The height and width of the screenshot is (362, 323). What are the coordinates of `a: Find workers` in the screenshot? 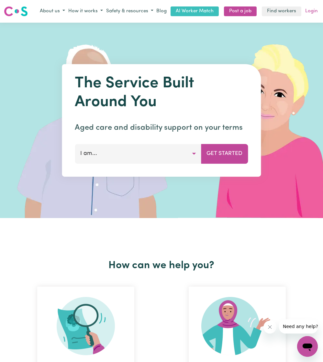 It's located at (281, 11).